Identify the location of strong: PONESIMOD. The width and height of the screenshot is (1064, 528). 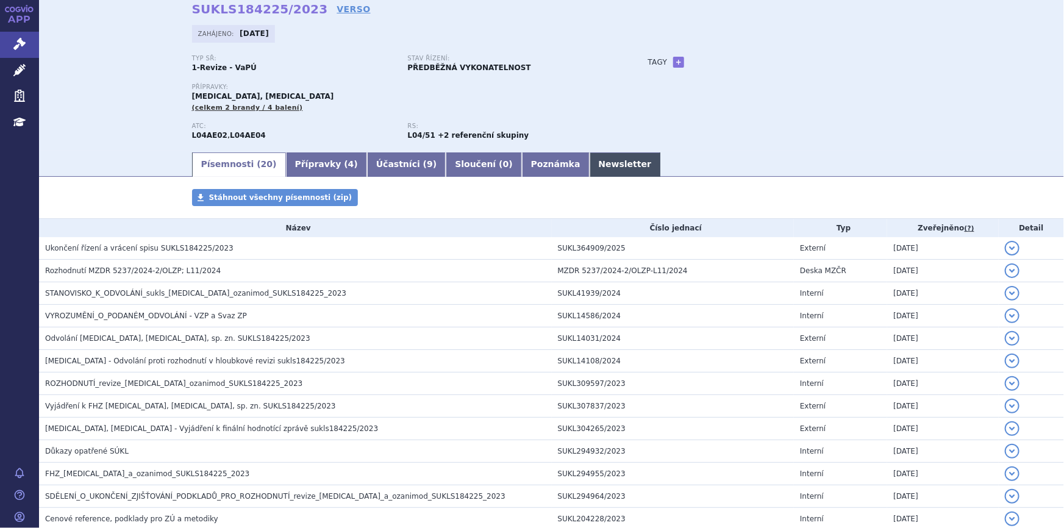
(248, 135).